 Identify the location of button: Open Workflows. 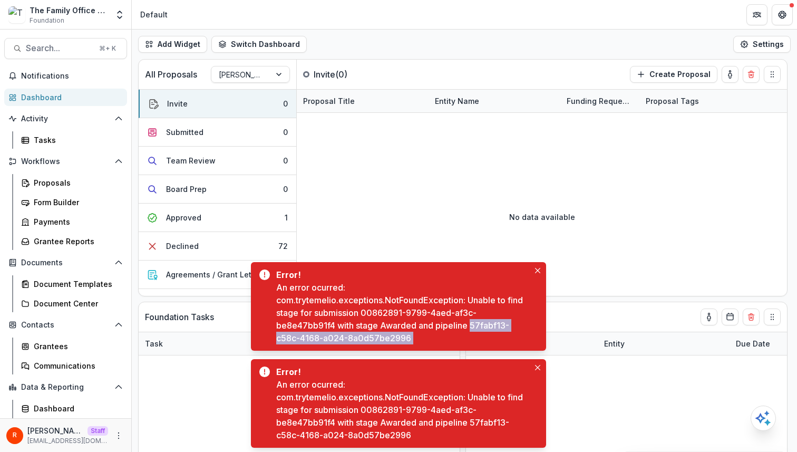
(65, 161).